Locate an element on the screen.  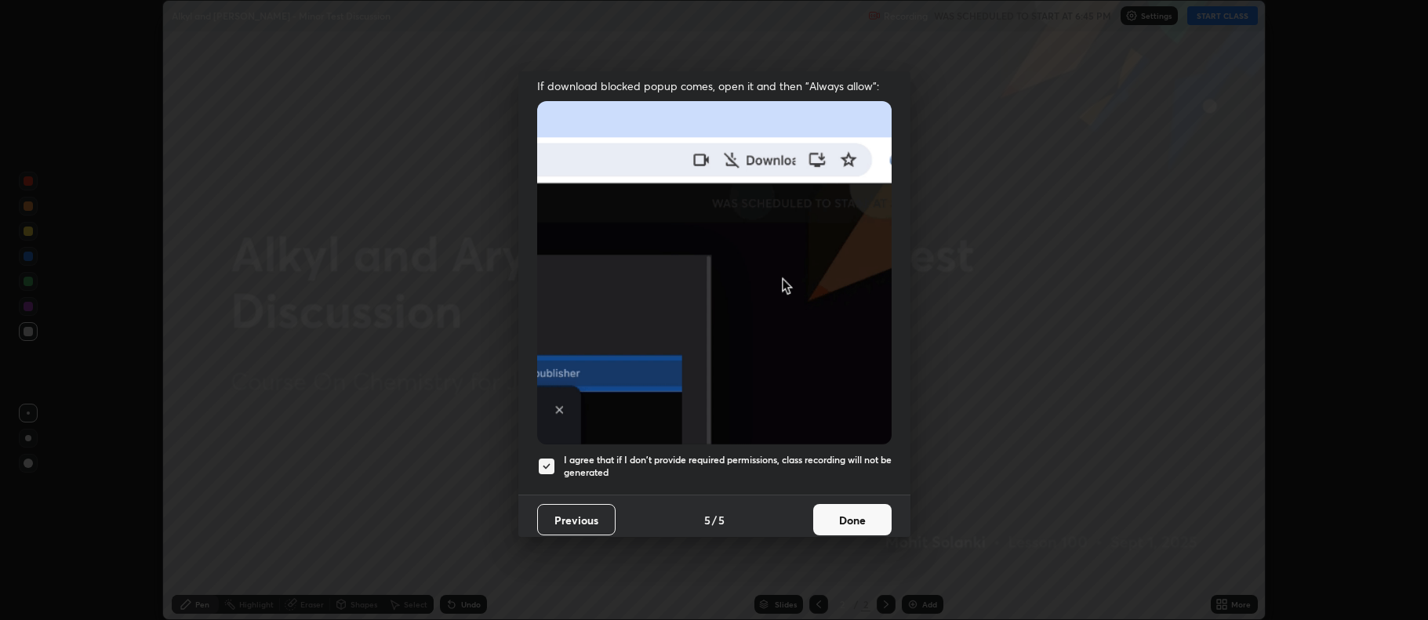
button: Previous is located at coordinates (576, 520).